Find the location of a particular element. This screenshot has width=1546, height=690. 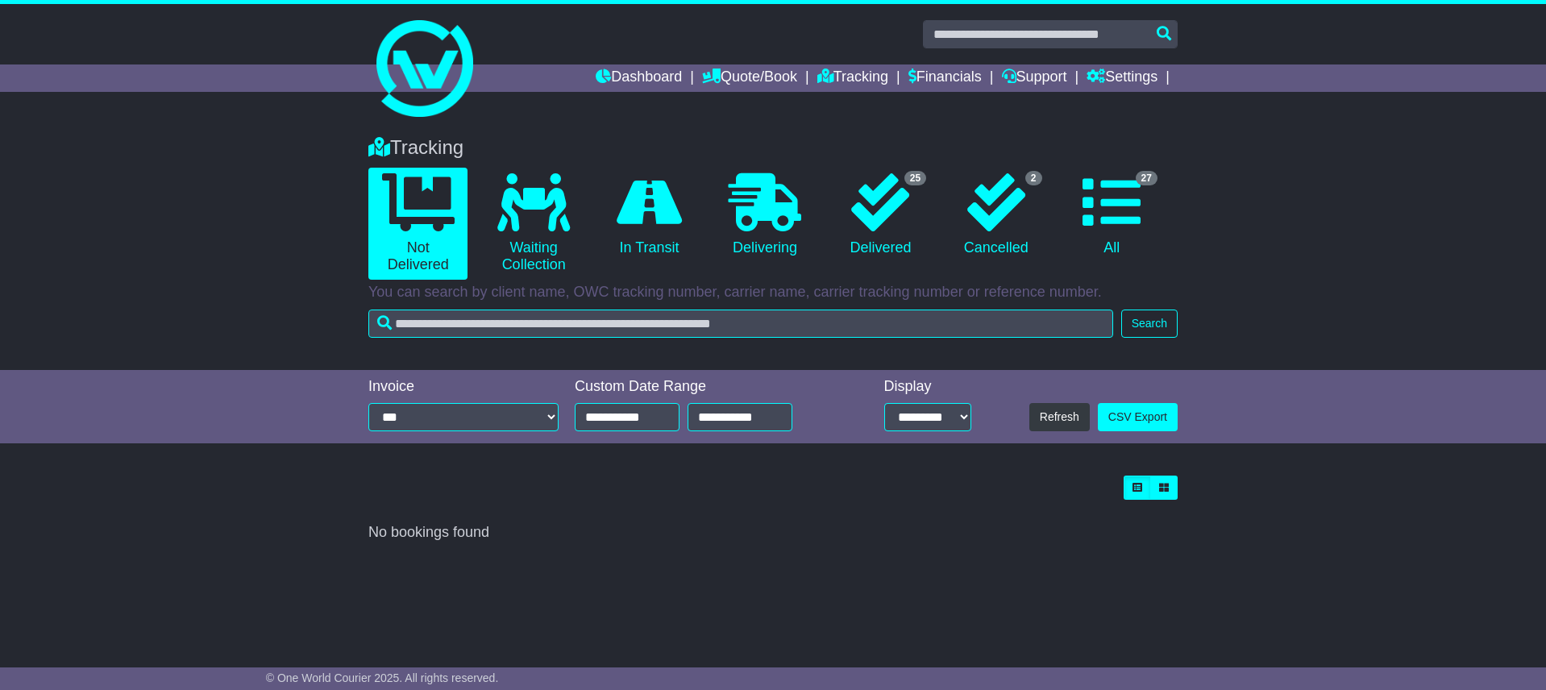

a: 27 All is located at coordinates (1112, 215).